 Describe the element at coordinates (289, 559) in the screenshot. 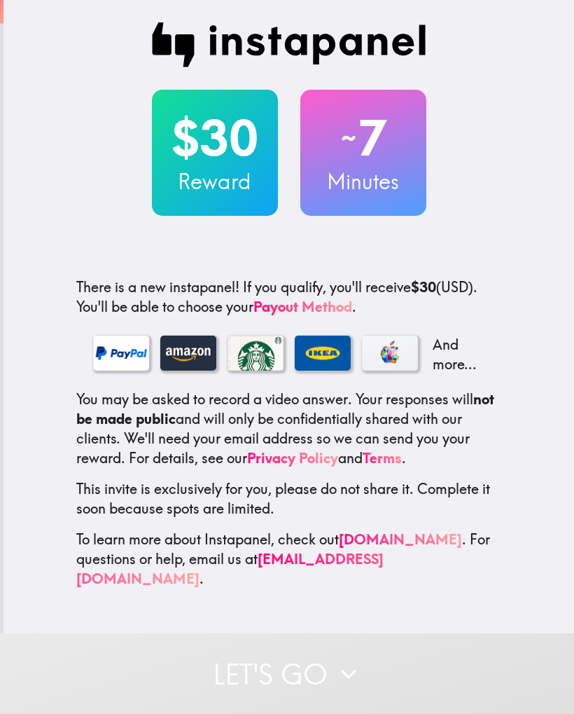

I see `p: To learn more about Instapanel, check out . For questions or help, email us at .` at that location.